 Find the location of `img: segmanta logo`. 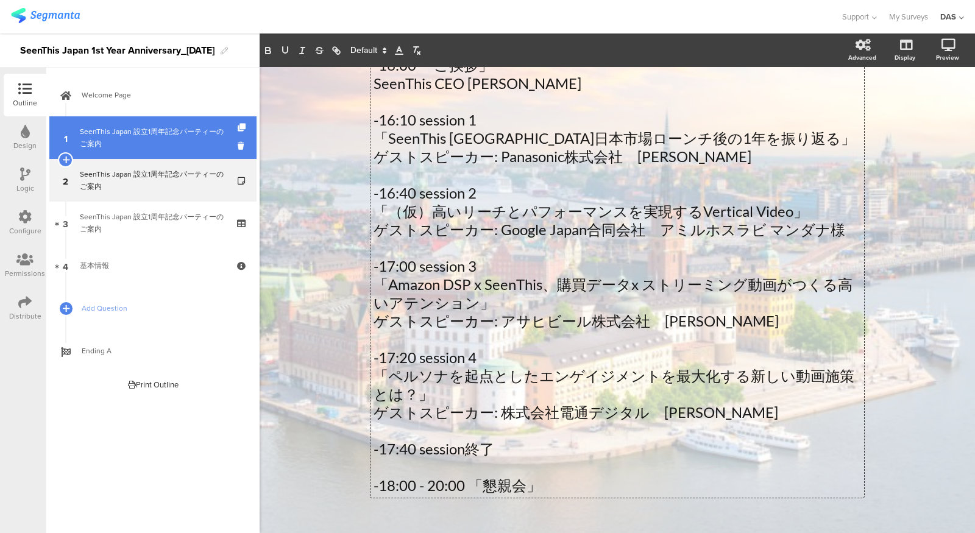

img: segmanta logo is located at coordinates (45, 15).